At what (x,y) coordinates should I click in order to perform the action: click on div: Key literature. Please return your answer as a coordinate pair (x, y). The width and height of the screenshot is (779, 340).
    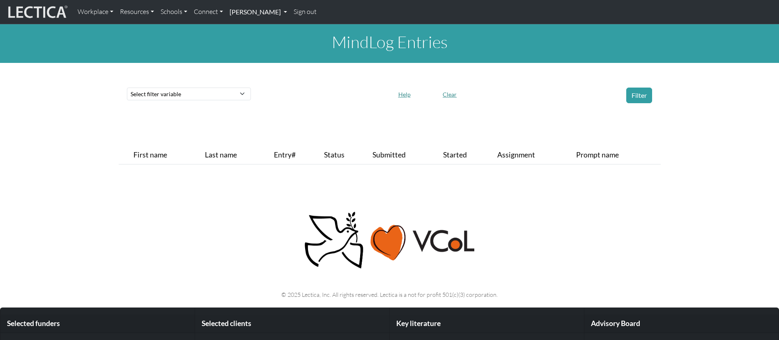
    Looking at the image, I should click on (487, 323).